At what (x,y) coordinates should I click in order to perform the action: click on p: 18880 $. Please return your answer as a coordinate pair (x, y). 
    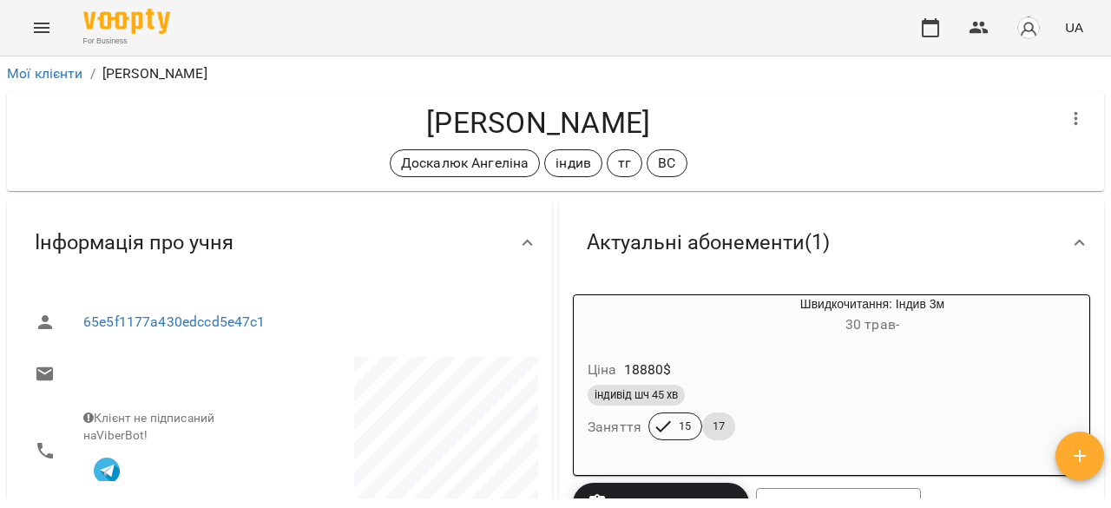
    Looking at the image, I should click on (647, 370).